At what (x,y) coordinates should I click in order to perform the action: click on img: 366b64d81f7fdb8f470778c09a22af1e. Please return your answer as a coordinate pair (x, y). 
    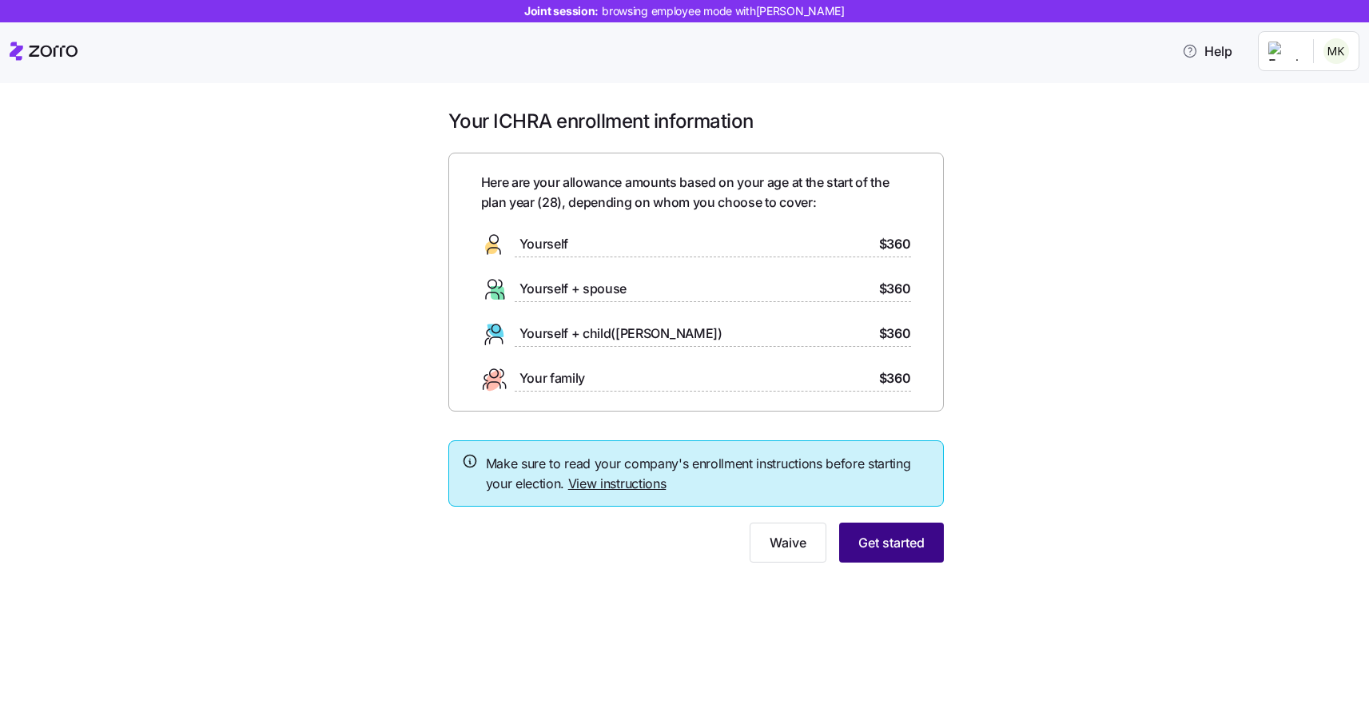
    Looking at the image, I should click on (1336, 51).